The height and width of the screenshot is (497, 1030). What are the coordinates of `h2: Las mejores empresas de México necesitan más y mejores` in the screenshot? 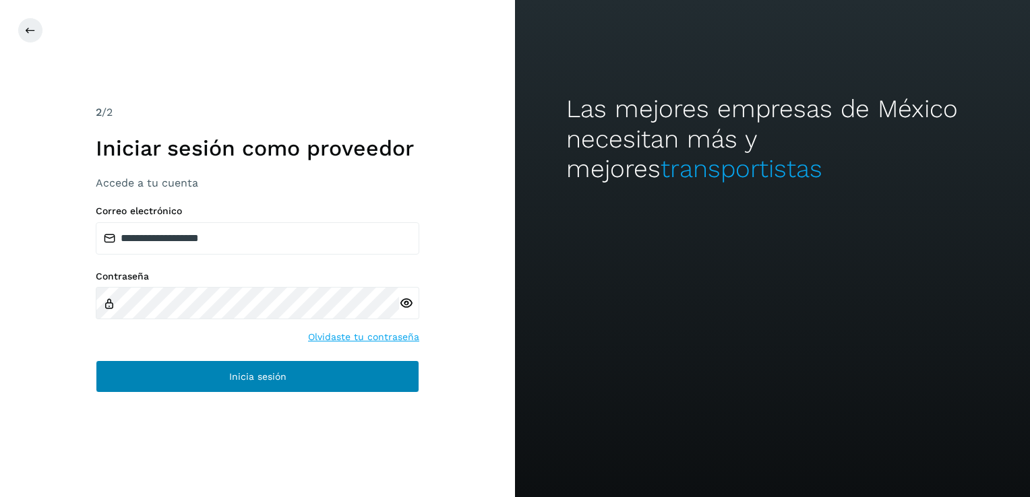 It's located at (772, 139).